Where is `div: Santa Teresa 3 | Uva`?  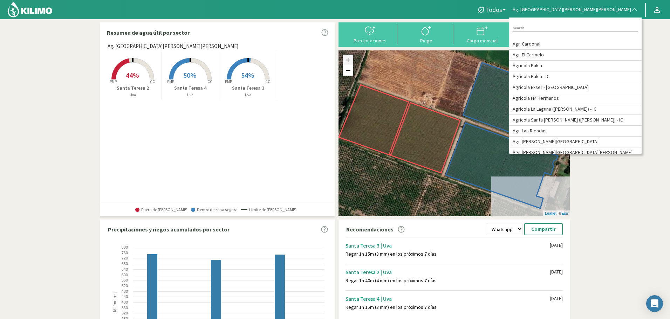
div: Santa Teresa 3 | Uva is located at coordinates (447, 246).